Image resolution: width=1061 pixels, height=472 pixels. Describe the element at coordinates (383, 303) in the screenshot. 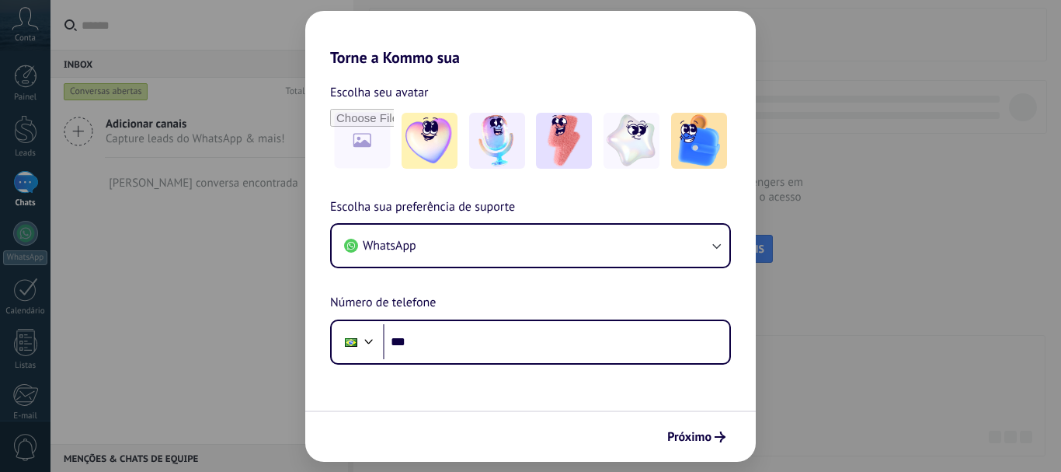

I see `span: Número de telefone` at that location.